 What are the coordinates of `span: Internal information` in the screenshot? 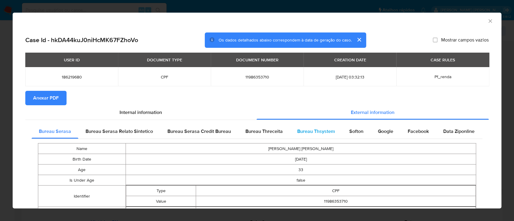 It's located at (141, 112).